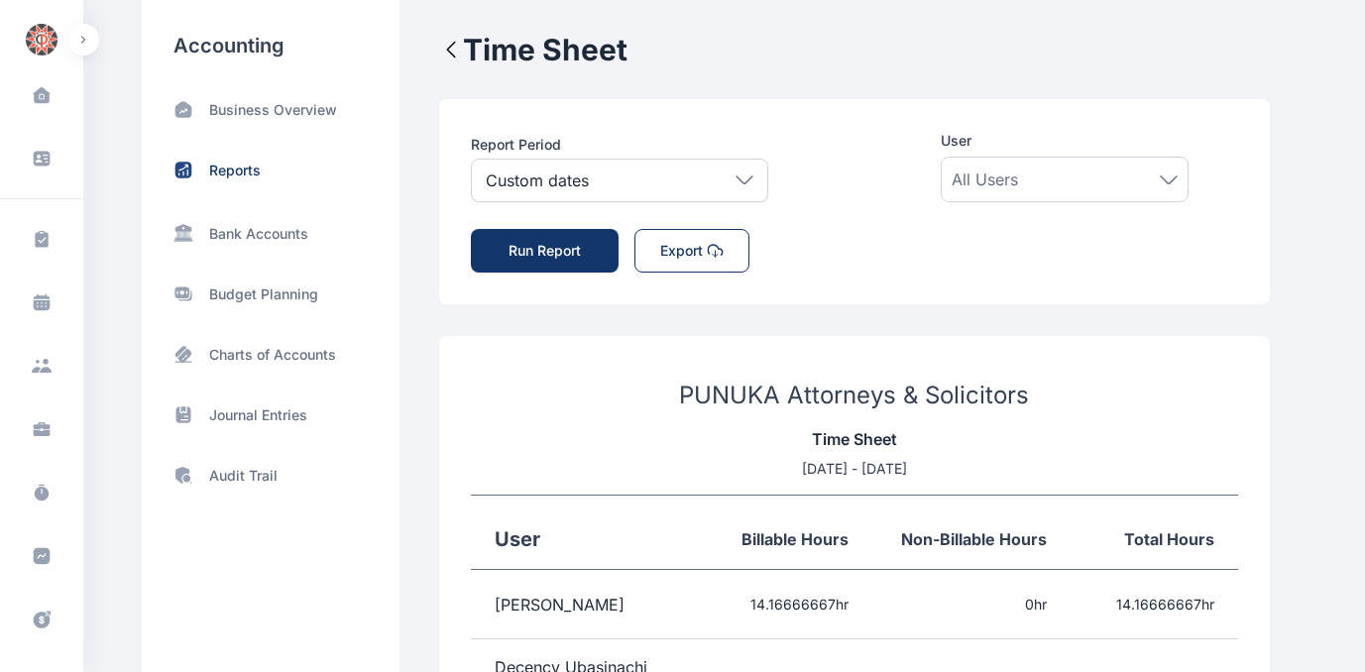 Image resolution: width=1365 pixels, height=672 pixels. I want to click on h3: Accounting, so click(271, 46).